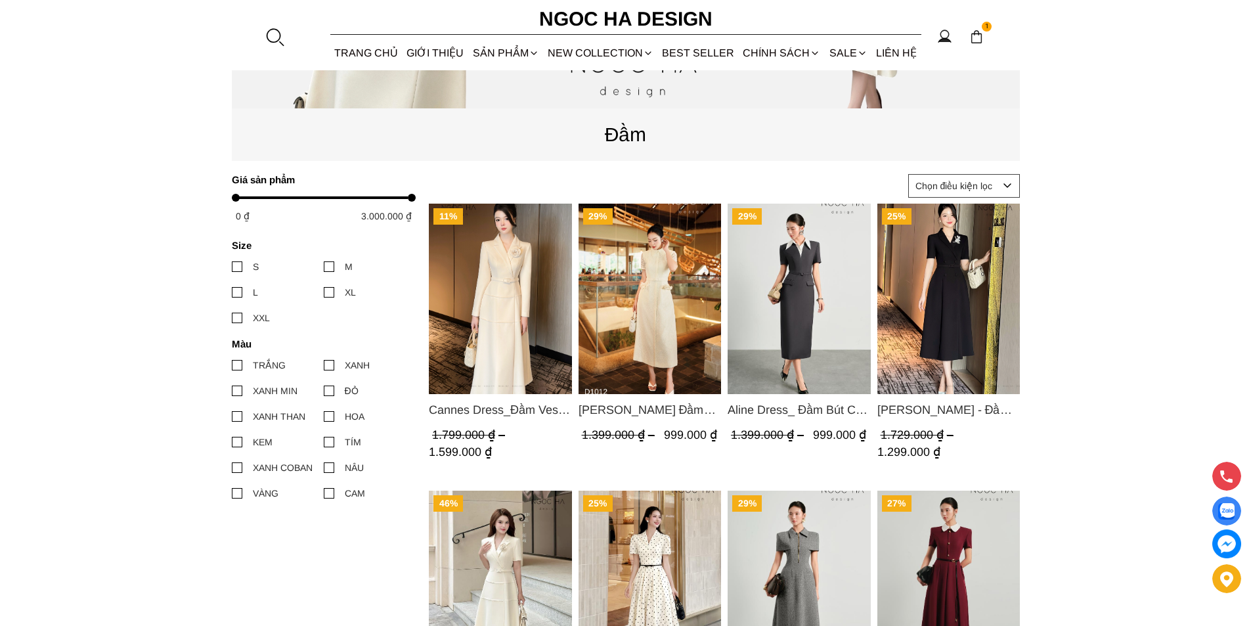 Image resolution: width=1251 pixels, height=626 pixels. What do you see at coordinates (1226, 511) in the screenshot?
I see `img: Display image` at bounding box center [1226, 511].